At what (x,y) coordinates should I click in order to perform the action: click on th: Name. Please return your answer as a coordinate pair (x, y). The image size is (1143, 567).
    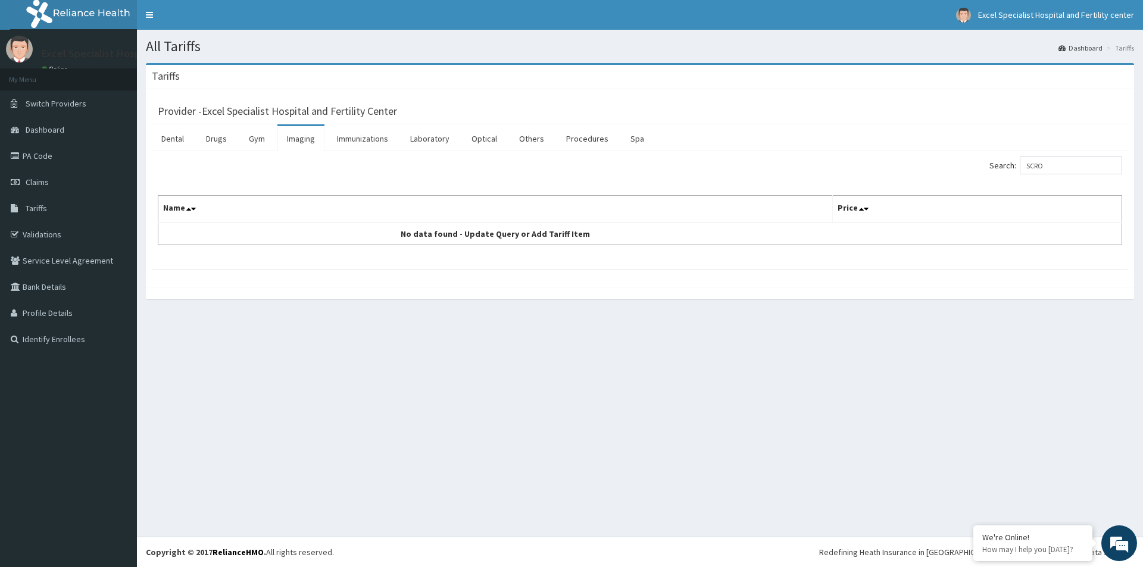
    Looking at the image, I should click on (495, 210).